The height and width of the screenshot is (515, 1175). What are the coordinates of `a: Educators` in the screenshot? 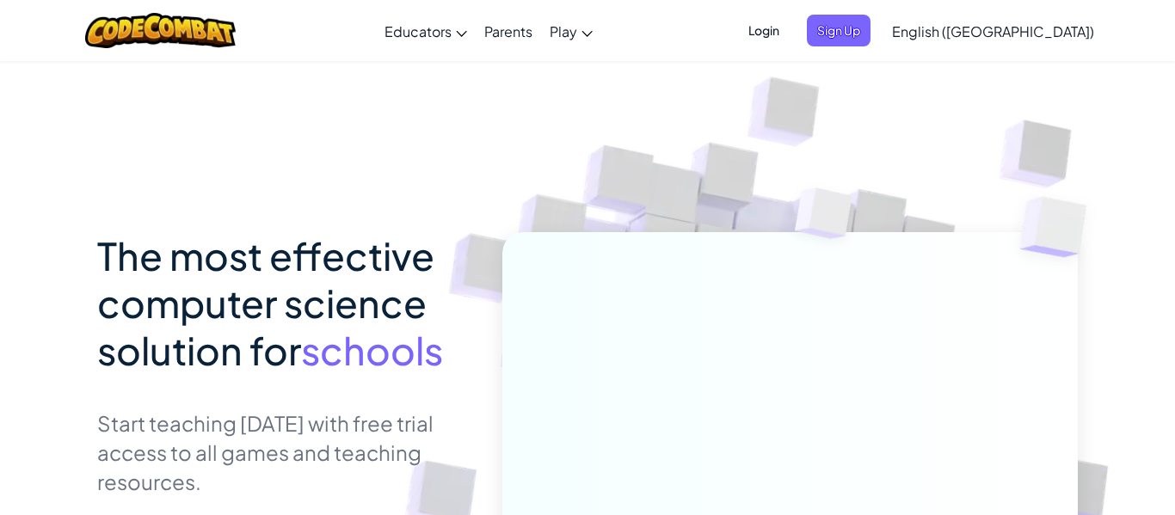 It's located at (426, 31).